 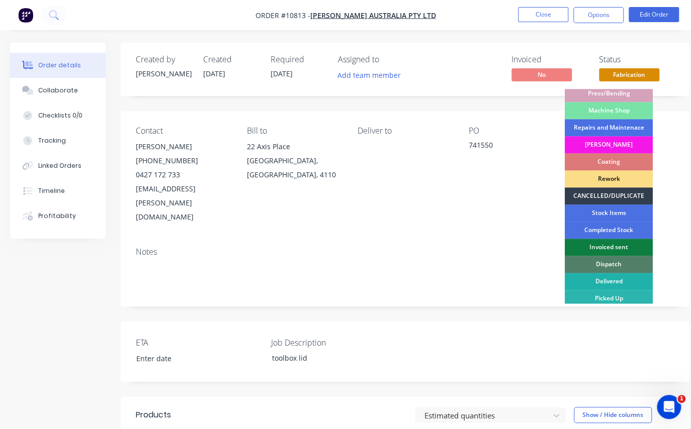 I want to click on div: Dispatch, so click(x=608, y=264).